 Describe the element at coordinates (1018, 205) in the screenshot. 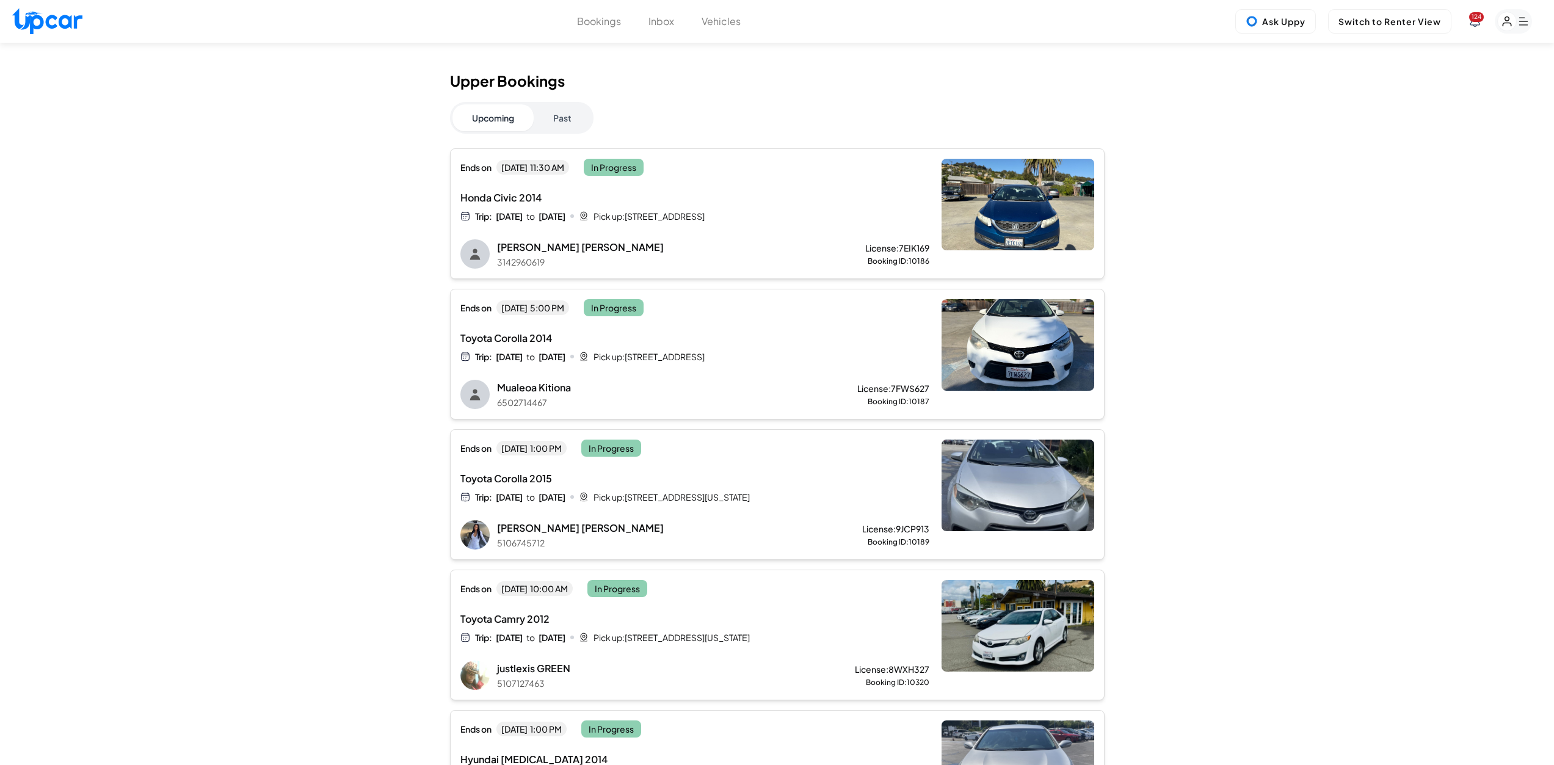

I see `img: Honda Civic 2014` at that location.